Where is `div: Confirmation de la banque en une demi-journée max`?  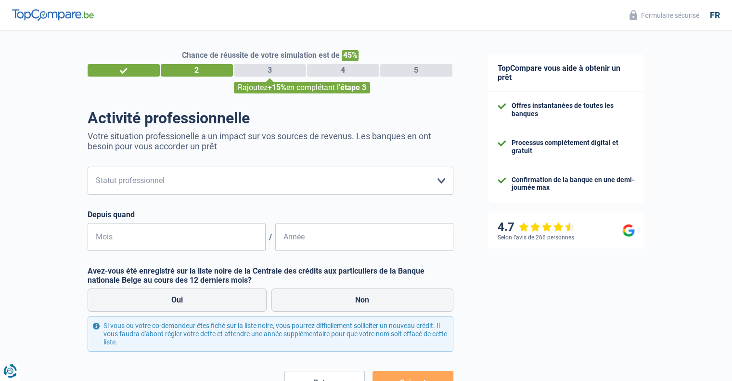
div: Confirmation de la banque en une demi-journée max is located at coordinates (573, 184).